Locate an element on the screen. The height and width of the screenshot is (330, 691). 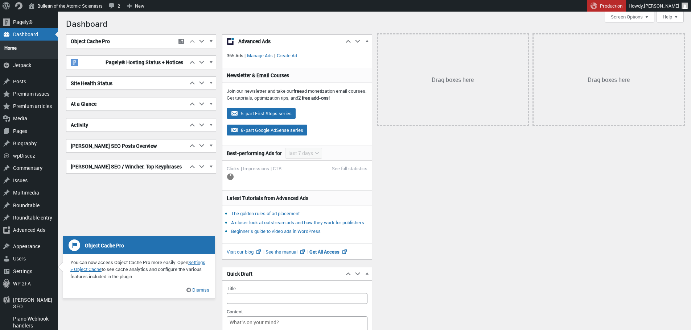
a: Dismiss is located at coordinates (200, 290).